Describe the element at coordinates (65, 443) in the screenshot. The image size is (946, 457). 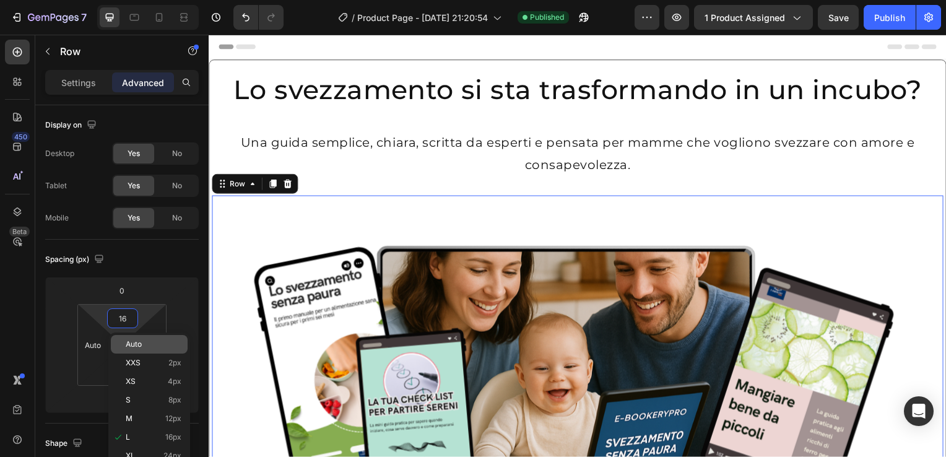
I see `div: Shape` at that location.